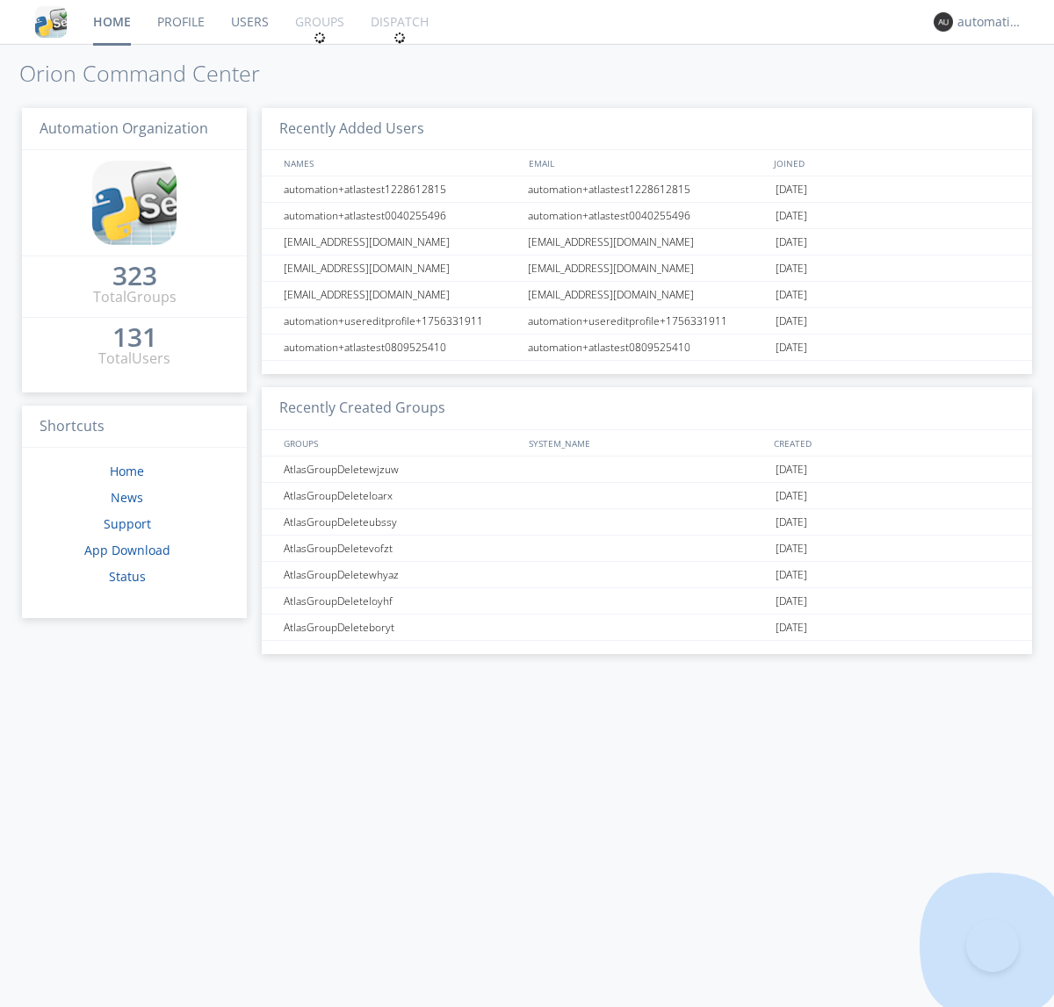 The width and height of the screenshot is (1054, 1007). What do you see at coordinates (134, 427) in the screenshot?
I see `h3: Shortcuts` at bounding box center [134, 427].